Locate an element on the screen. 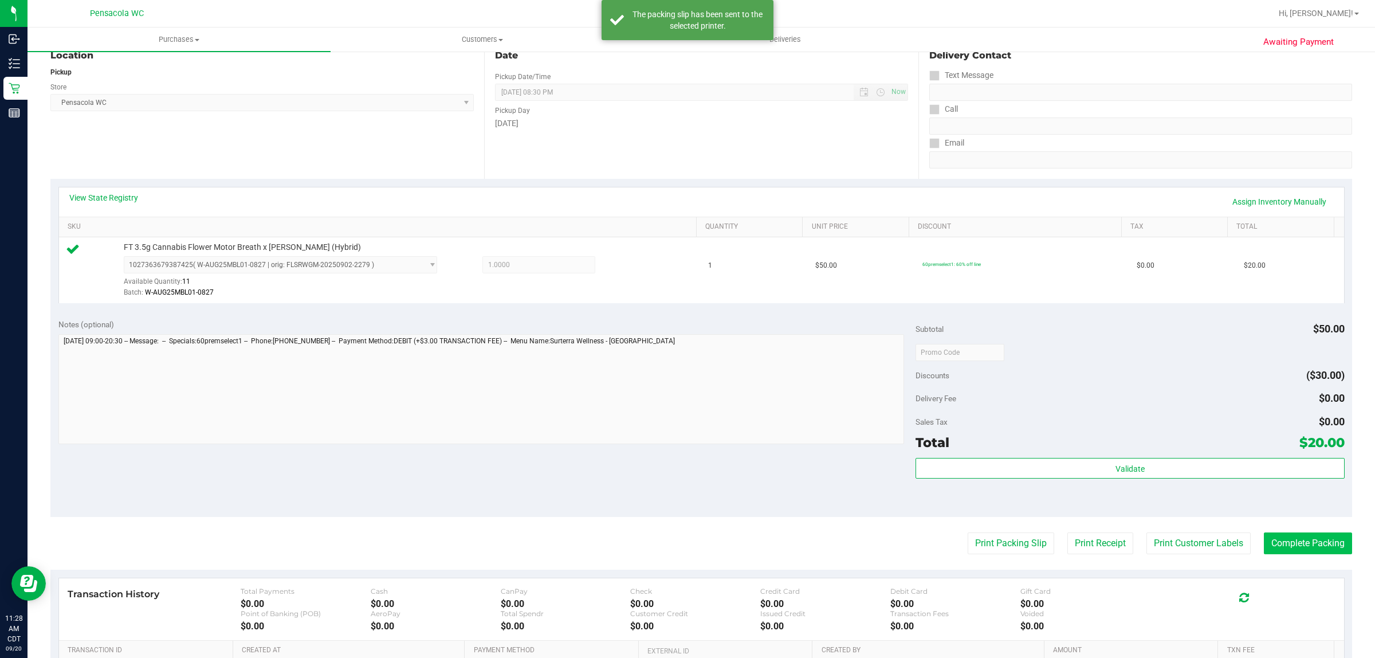 This screenshot has height=658, width=1375. inline-svg: Retail is located at coordinates (14, 88).